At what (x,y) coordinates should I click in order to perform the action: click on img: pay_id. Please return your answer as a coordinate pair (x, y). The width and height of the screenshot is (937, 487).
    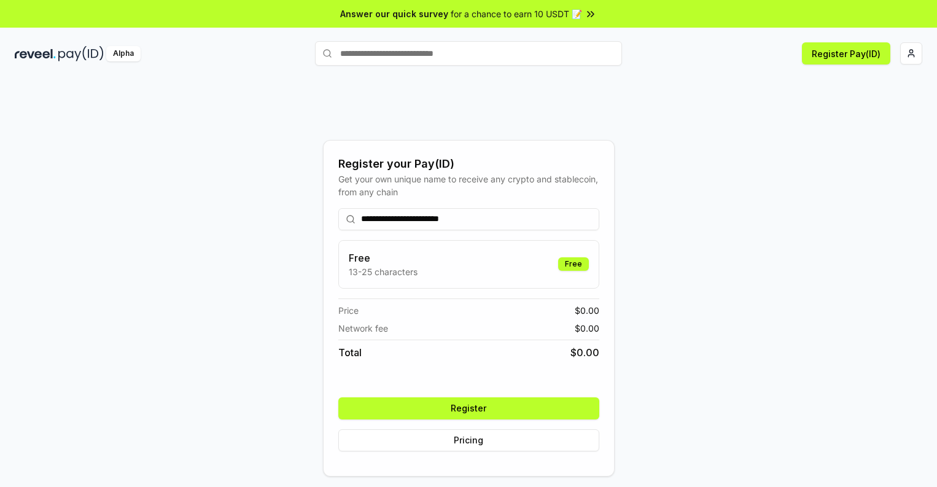
    Looking at the image, I should click on (81, 53).